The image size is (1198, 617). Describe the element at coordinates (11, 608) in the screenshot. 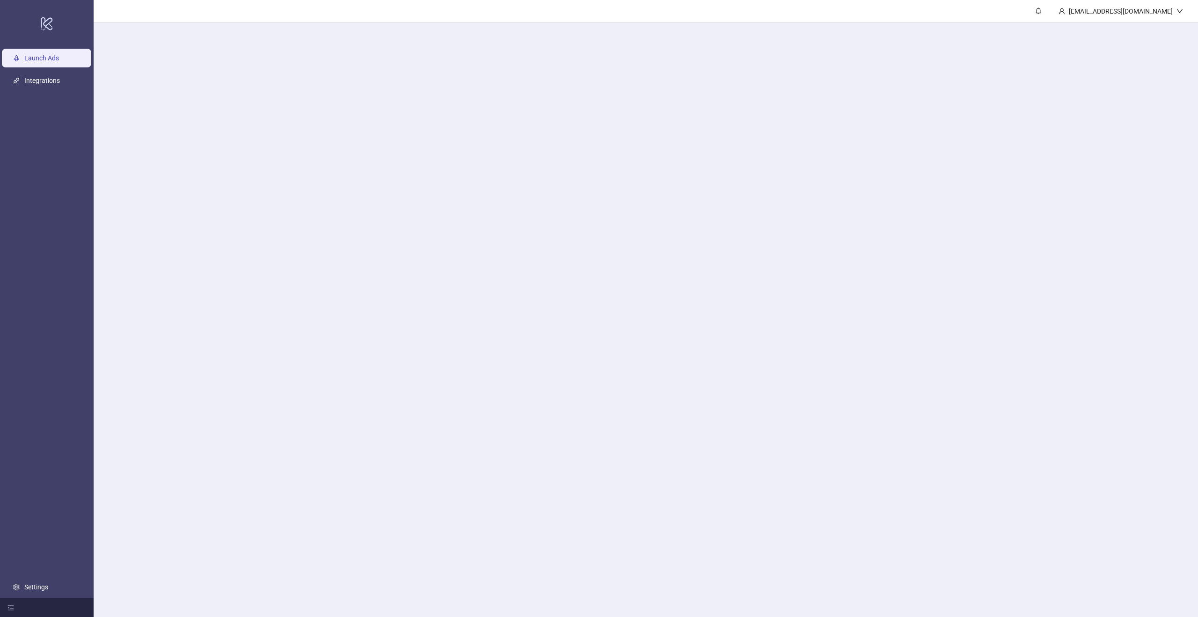

I see `span: menu-fold` at that location.